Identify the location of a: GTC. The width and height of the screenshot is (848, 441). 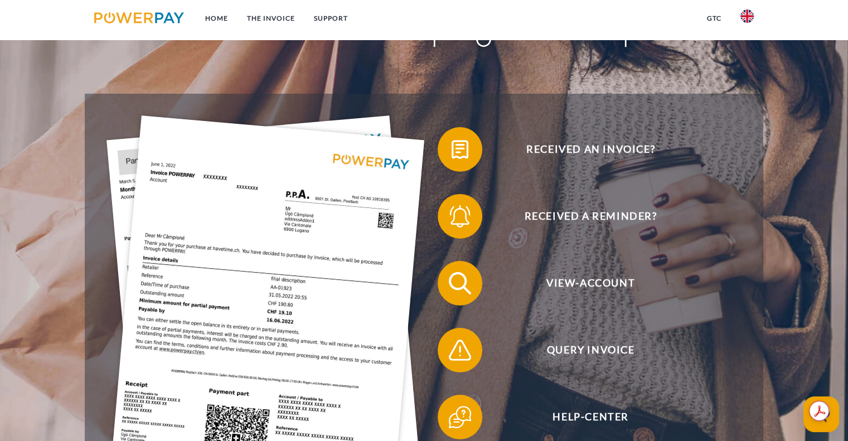
(714, 18).